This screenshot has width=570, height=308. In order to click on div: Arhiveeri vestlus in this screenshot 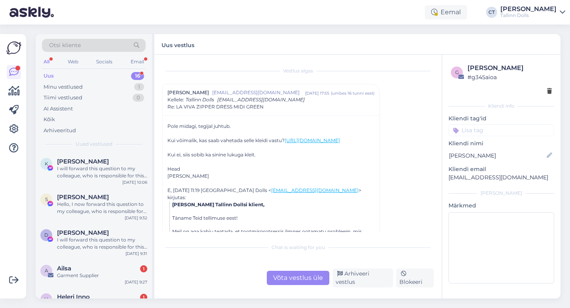, I will do `click(363, 278)`.